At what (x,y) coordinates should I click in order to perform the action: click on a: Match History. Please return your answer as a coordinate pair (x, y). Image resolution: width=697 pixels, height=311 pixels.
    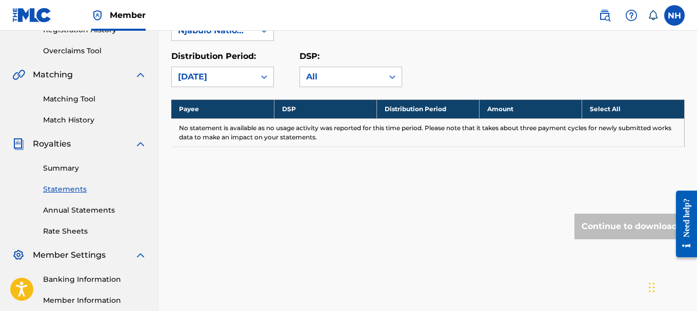
    Looking at the image, I should click on (95, 120).